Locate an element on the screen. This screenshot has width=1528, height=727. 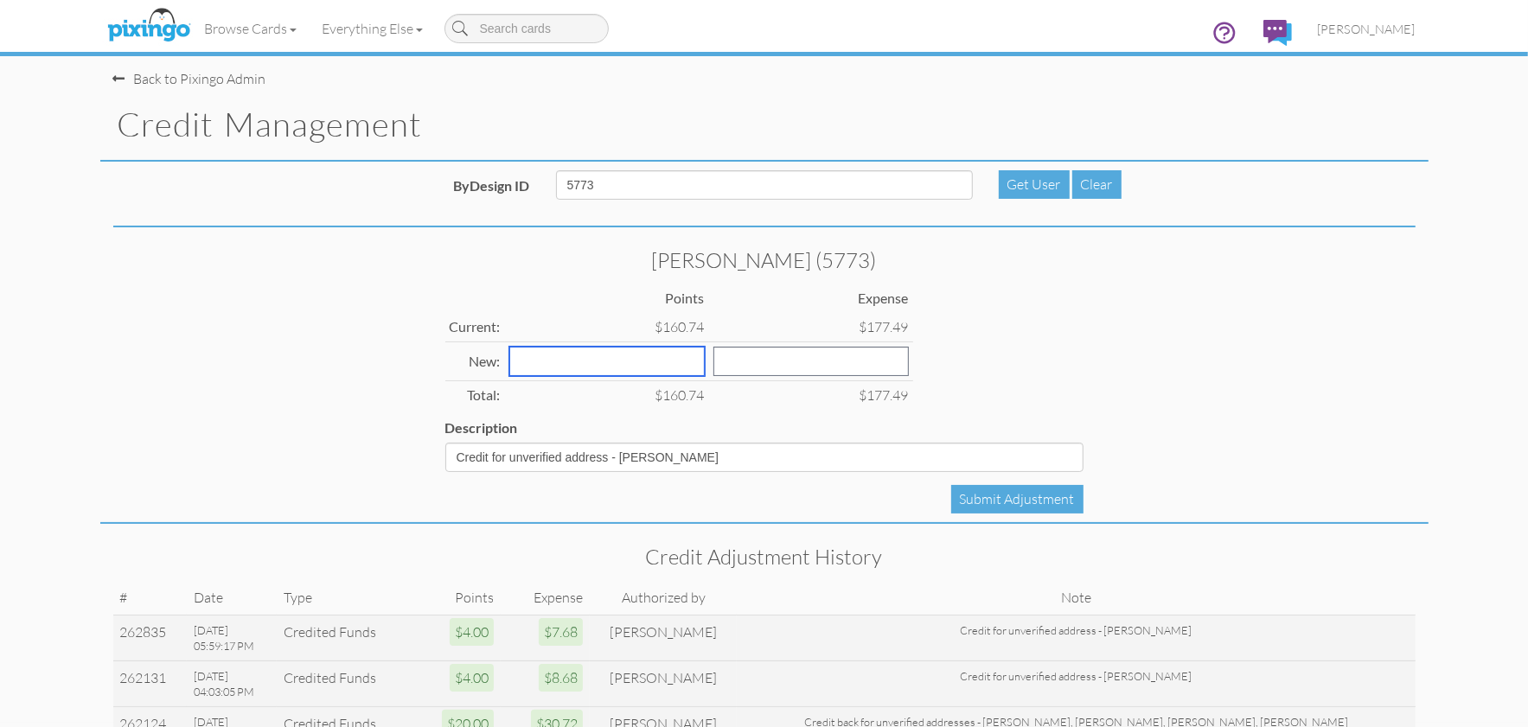
td: Date is located at coordinates (232, 597).